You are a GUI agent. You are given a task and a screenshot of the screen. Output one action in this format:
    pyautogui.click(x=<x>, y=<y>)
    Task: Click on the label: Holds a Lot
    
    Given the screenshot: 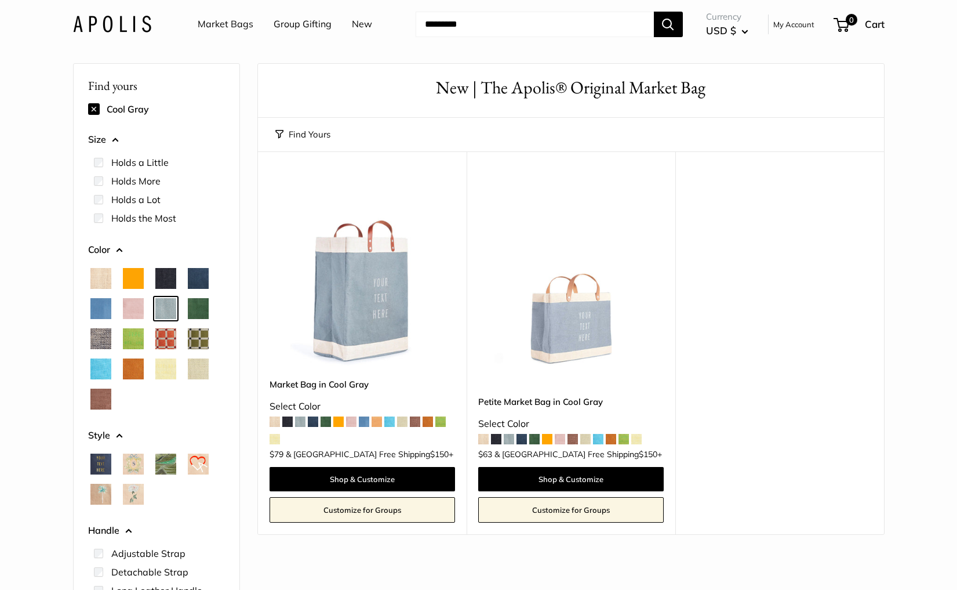 What is the action you would take?
    pyautogui.click(x=136, y=199)
    